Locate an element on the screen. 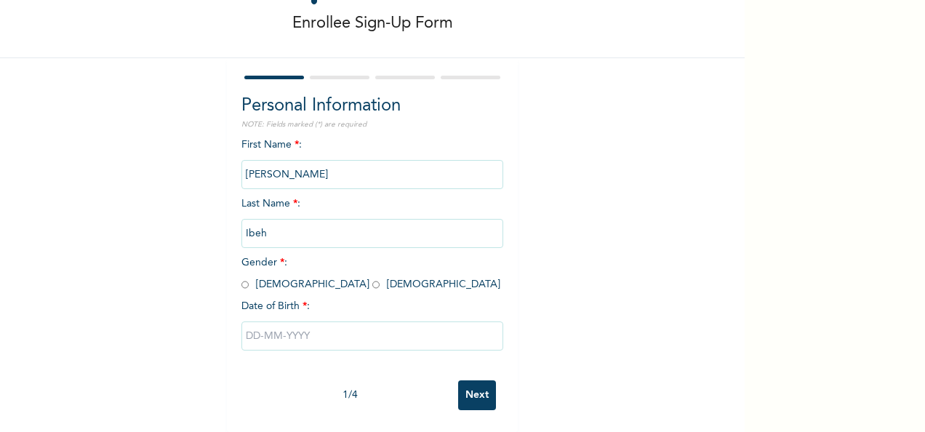  input: Enter your last name is located at coordinates (372, 233).